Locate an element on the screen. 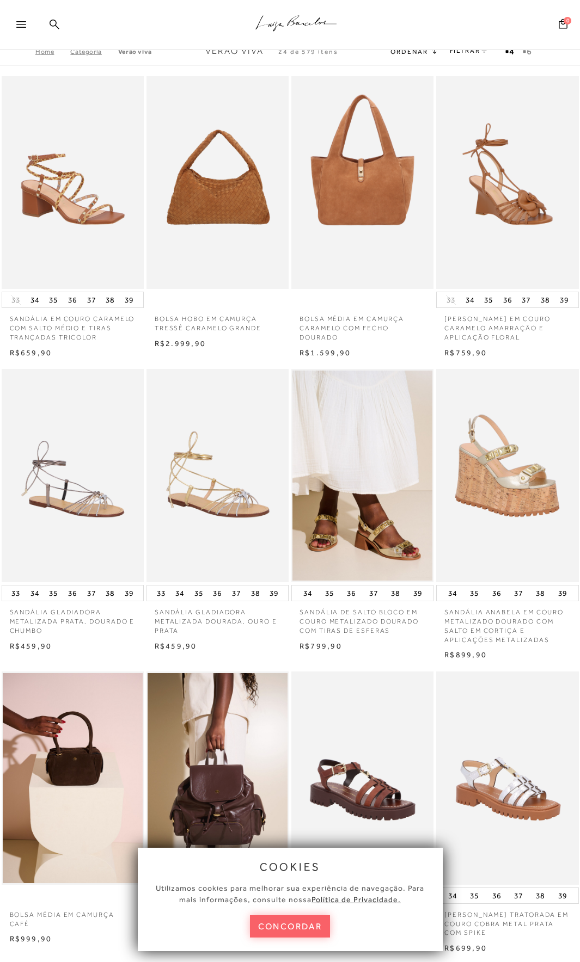 This screenshot has height=962, width=580. span: R$699,90 is located at coordinates (465, 948).